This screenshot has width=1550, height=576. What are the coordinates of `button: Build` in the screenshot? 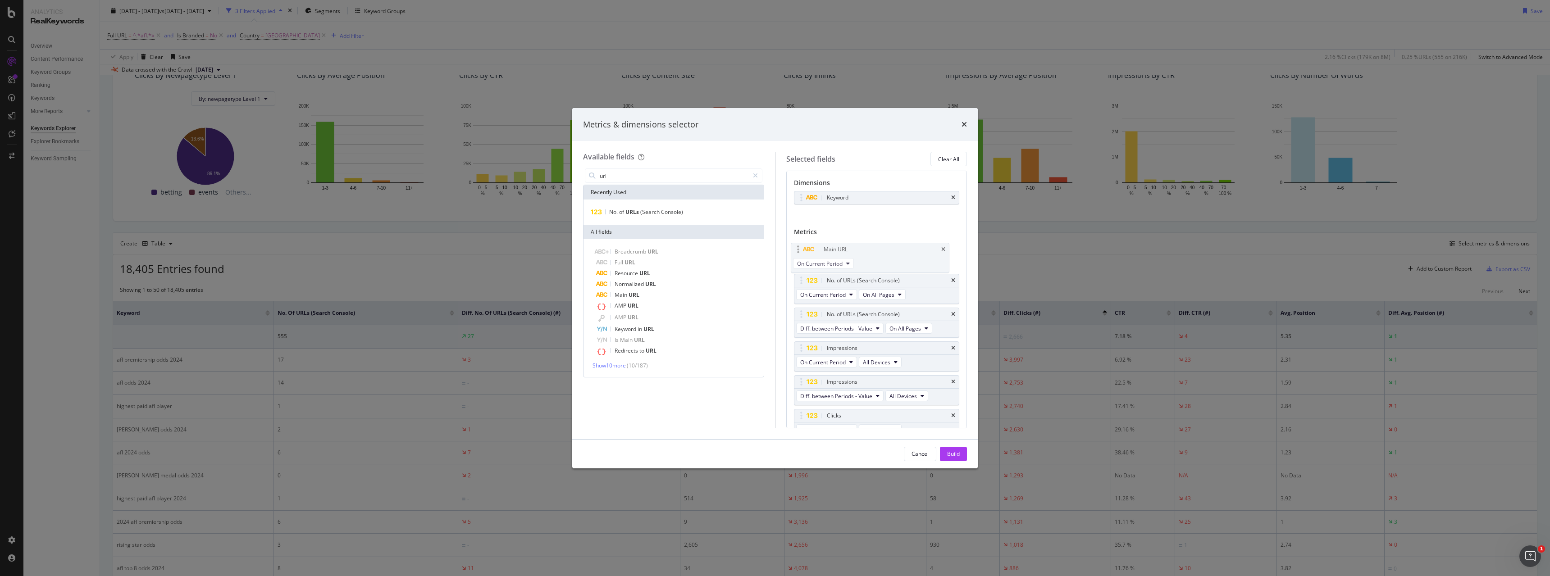 It's located at (954, 454).